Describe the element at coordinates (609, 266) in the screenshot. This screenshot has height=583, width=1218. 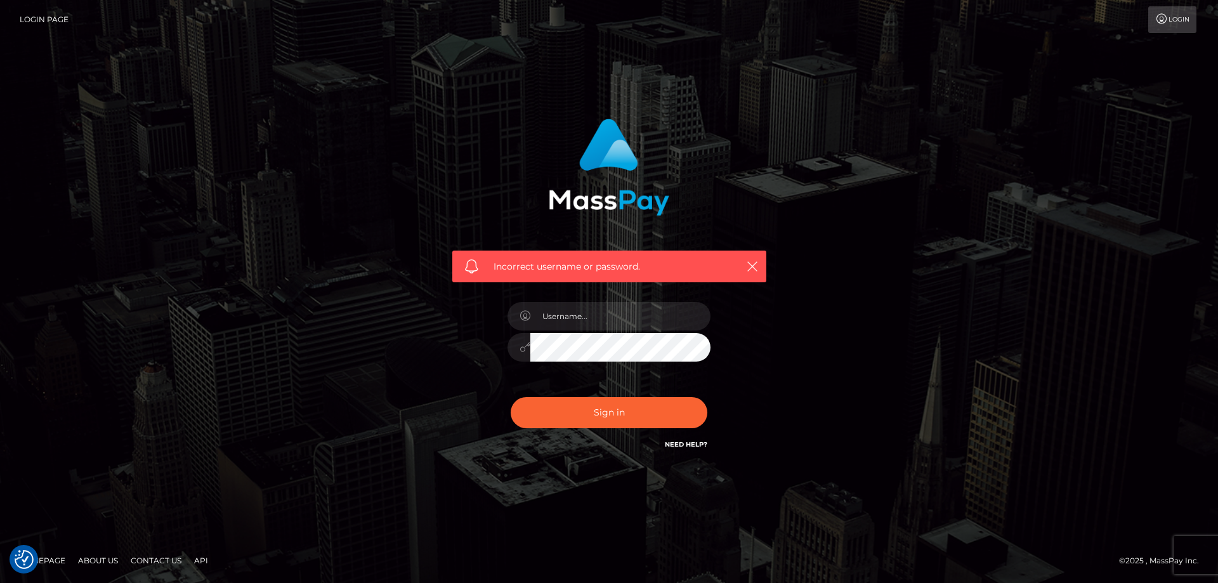
I see `span: Incorrect username or password.` at that location.